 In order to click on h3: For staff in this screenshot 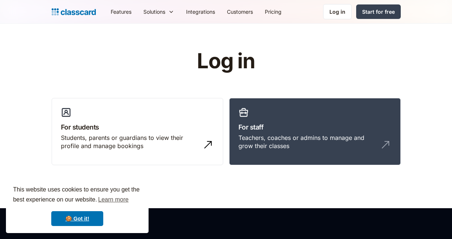, I will do `click(315, 127)`.